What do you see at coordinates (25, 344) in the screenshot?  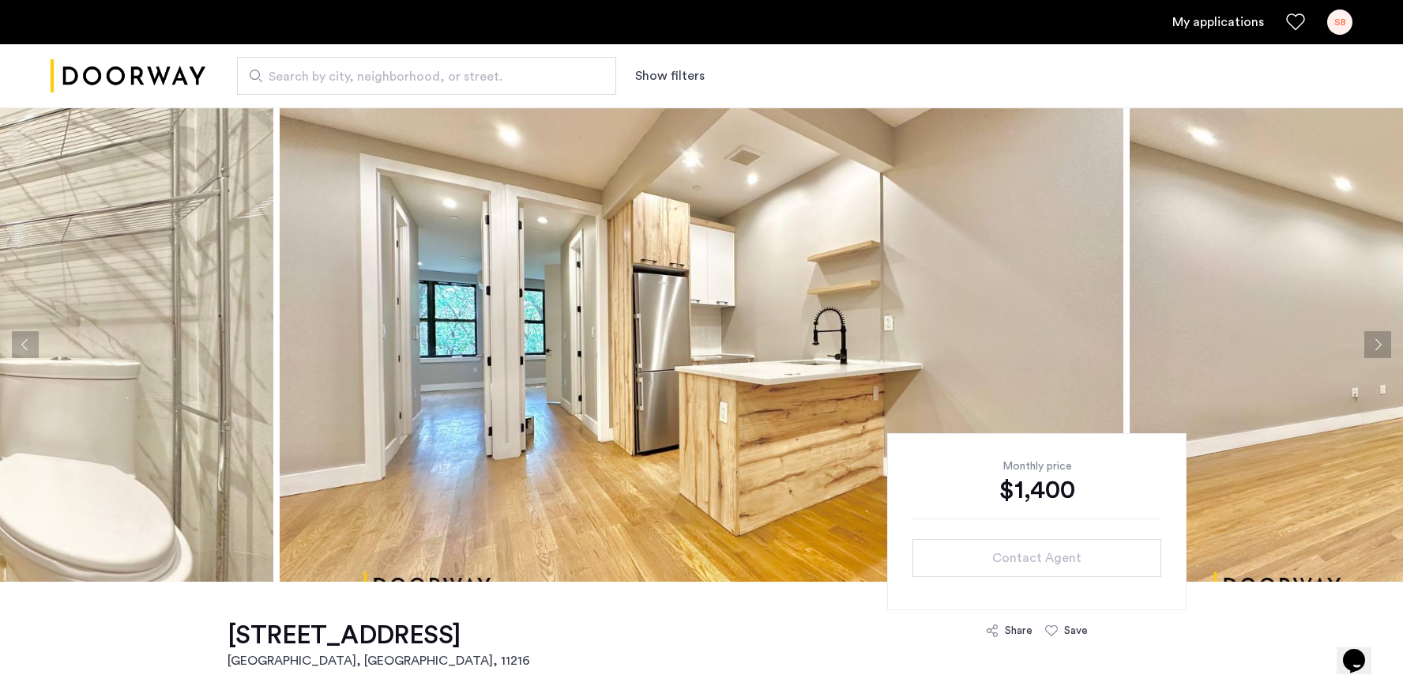 I see `button: Previous apartment` at bounding box center [25, 344].